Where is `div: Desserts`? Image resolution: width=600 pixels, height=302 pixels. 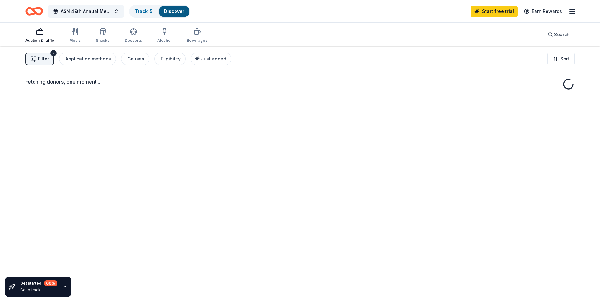 div: Desserts is located at coordinates (133, 40).